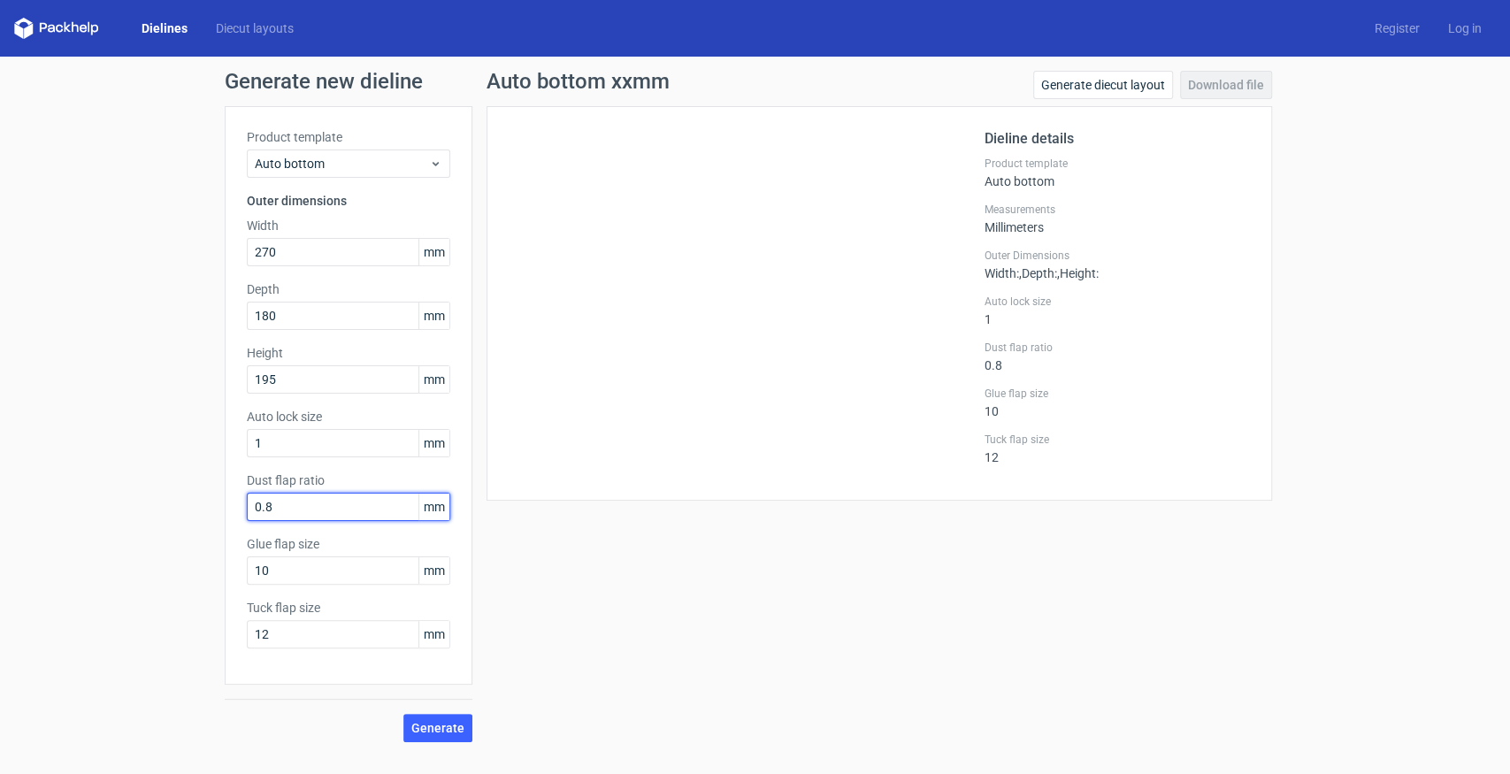  Describe the element at coordinates (1117, 357) in the screenshot. I see `div: 0.8` at that location.